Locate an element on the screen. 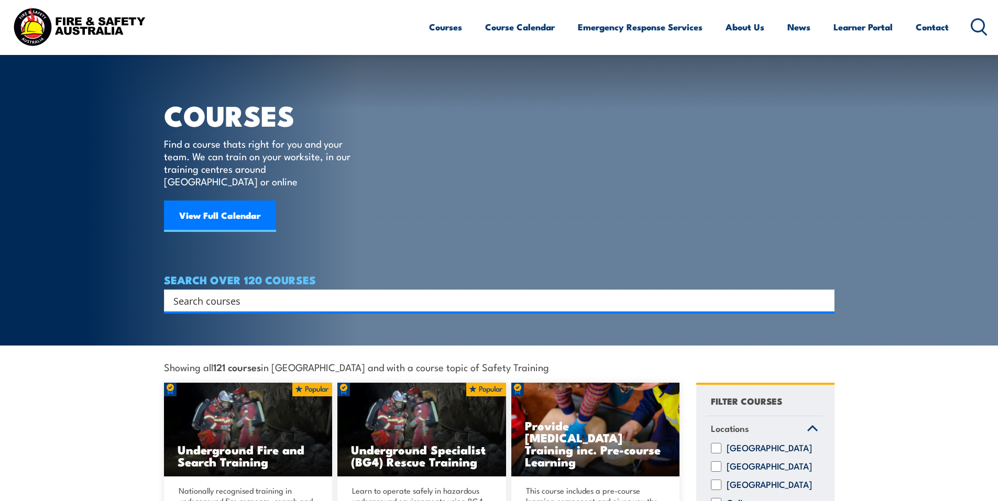 The height and width of the screenshot is (501, 998). a: Locations is located at coordinates (764, 430).